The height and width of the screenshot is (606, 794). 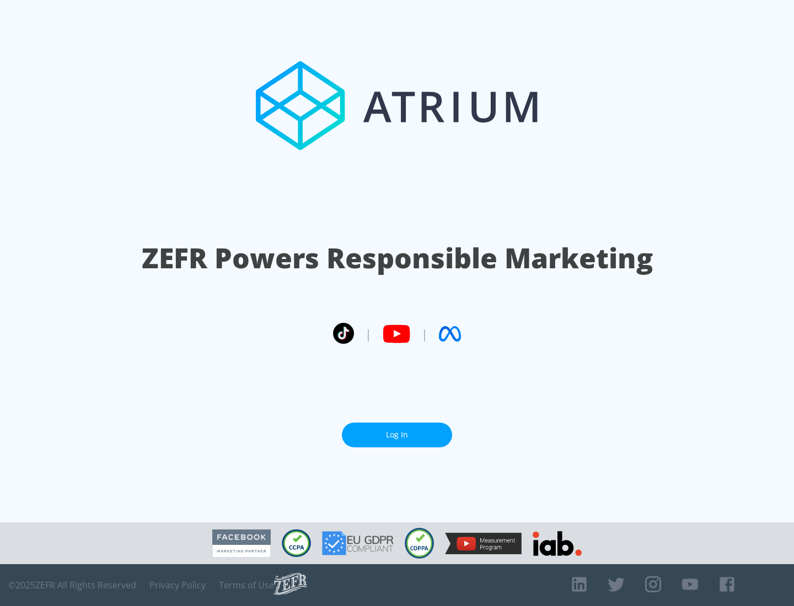 I want to click on img: Facebook Marketing Partner, so click(x=241, y=543).